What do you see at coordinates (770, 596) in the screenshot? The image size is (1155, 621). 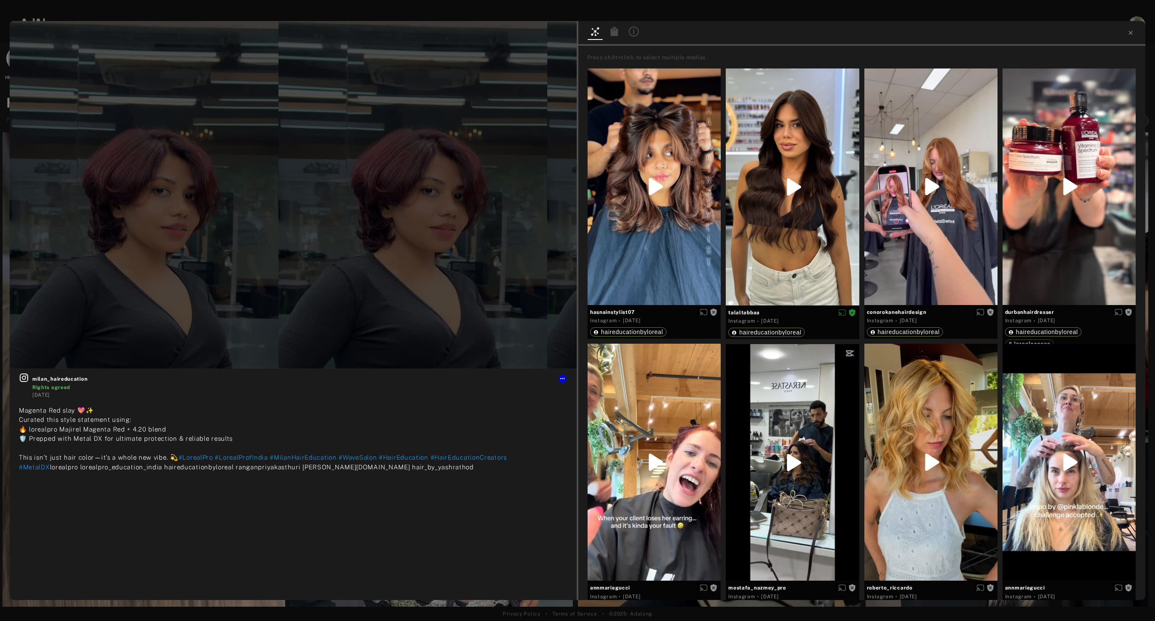 I see `time: 2025-09-02T22:29:40.000Z` at bounding box center [770, 596].